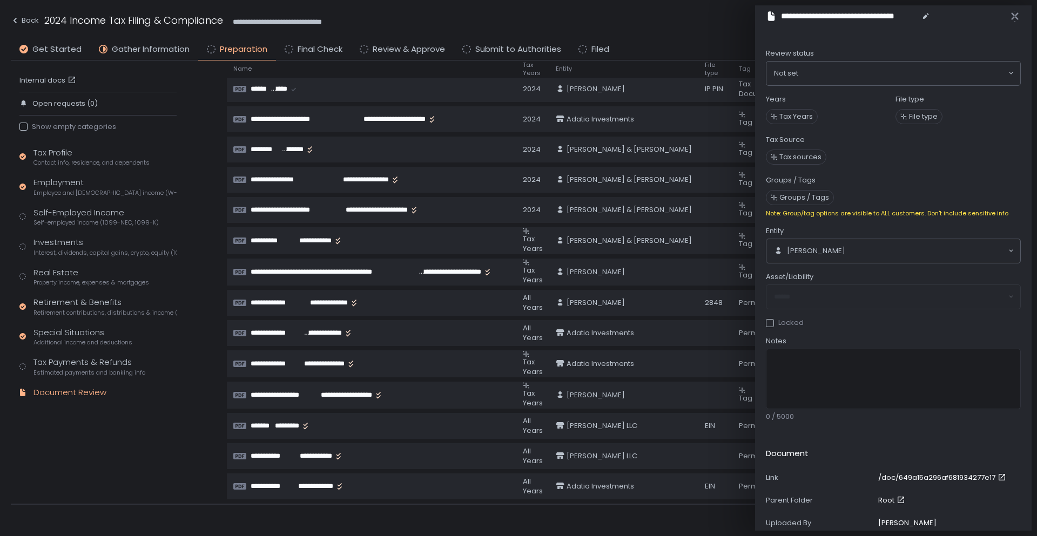 This screenshot has width=1037, height=536. I want to click on a: /doc/649a15a296af681934277e17, so click(943, 478).